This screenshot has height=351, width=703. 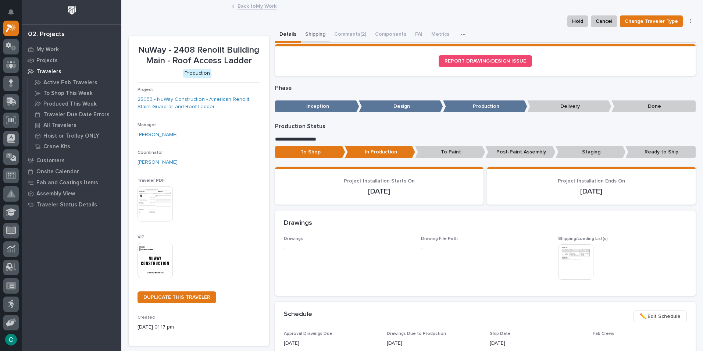 What do you see at coordinates (70, 104) in the screenshot?
I see `p: Produced This Week` at bounding box center [70, 104].